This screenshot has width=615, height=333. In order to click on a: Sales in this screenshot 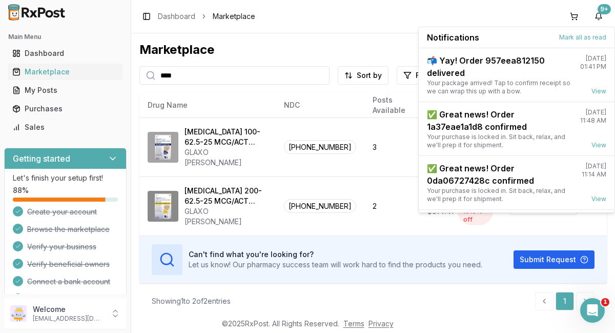, I will do `click(65, 127)`.